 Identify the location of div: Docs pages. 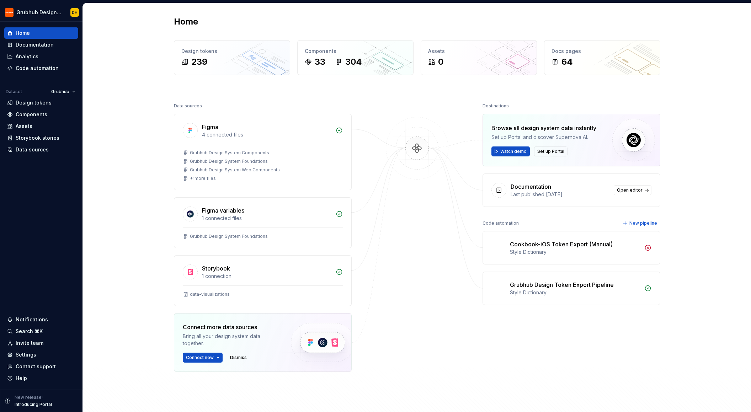
(602, 51).